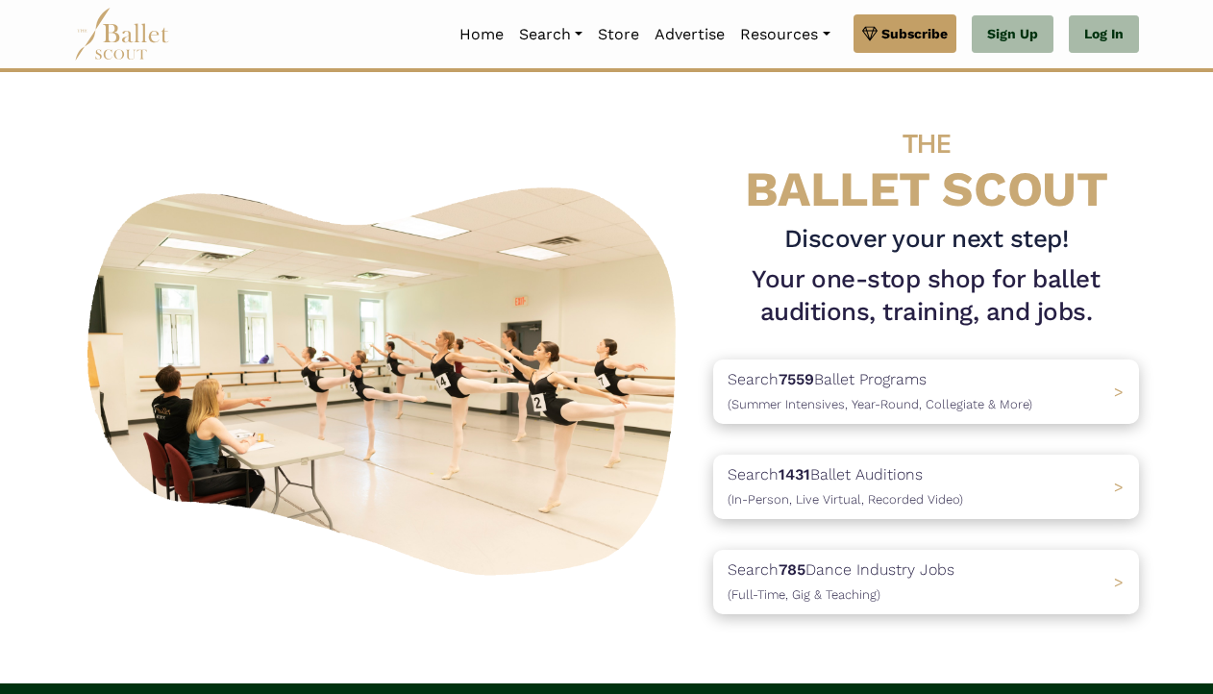 This screenshot has width=1213, height=694. Describe the element at coordinates (926, 391) in the screenshot. I see `a: Search7559Ballet Programs(Summer Intensives, Year-Round, Collegiate & More)>` at that location.